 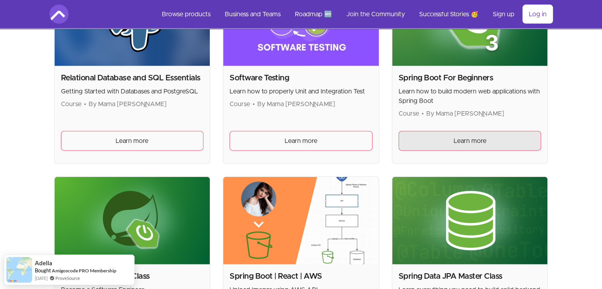 What do you see at coordinates (44, 263) in the screenshot?
I see `span: Adella` at bounding box center [44, 263].